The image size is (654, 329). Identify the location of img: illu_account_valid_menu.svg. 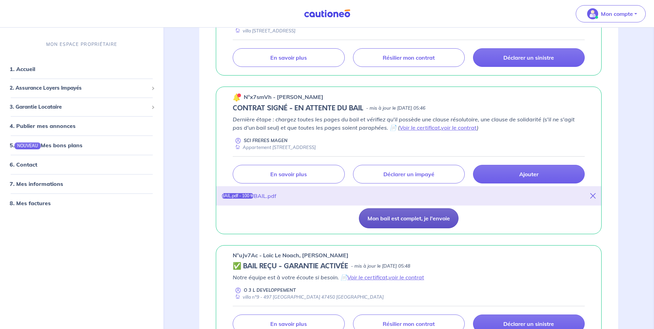
(593, 14).